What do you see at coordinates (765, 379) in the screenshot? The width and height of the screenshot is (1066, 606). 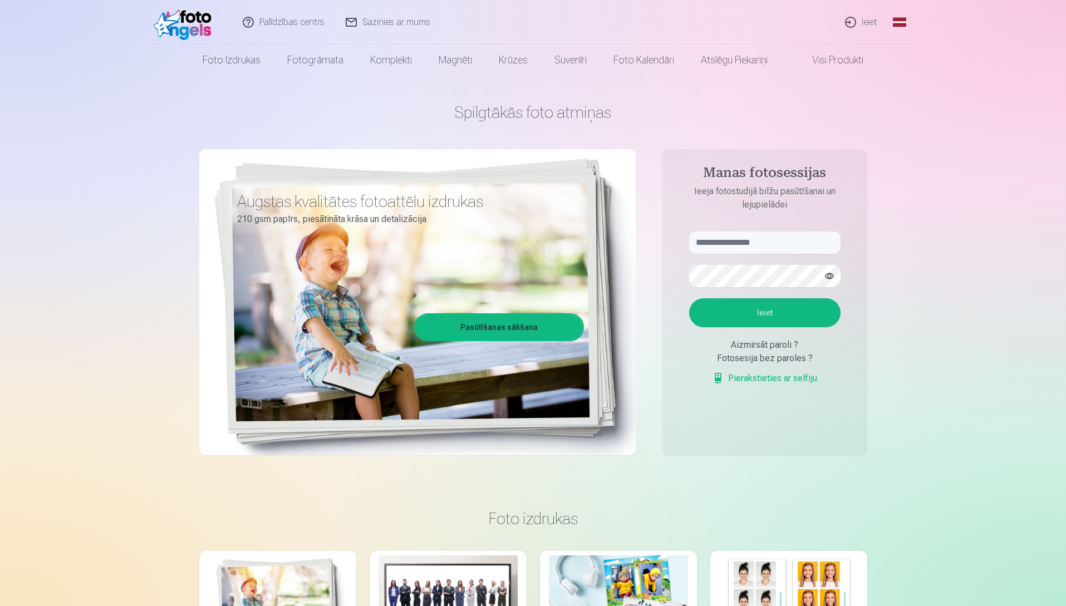 I see `a: Pierakstieties ar selfiju` at bounding box center [765, 379].